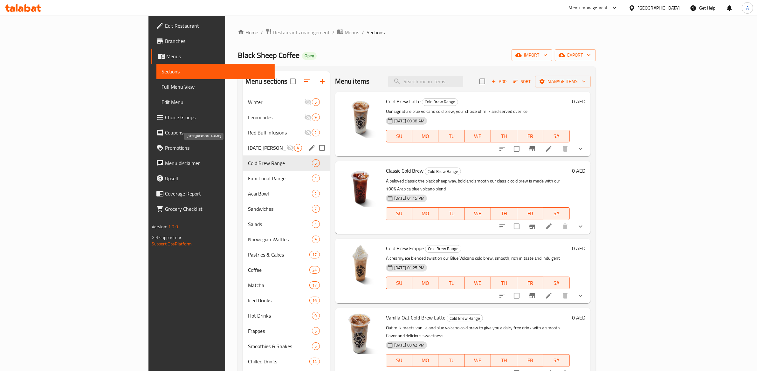 The width and height of the screenshot is (757, 371). What do you see at coordinates (301, 32) in the screenshot?
I see `span: Restaurants management` at bounding box center [301, 32].